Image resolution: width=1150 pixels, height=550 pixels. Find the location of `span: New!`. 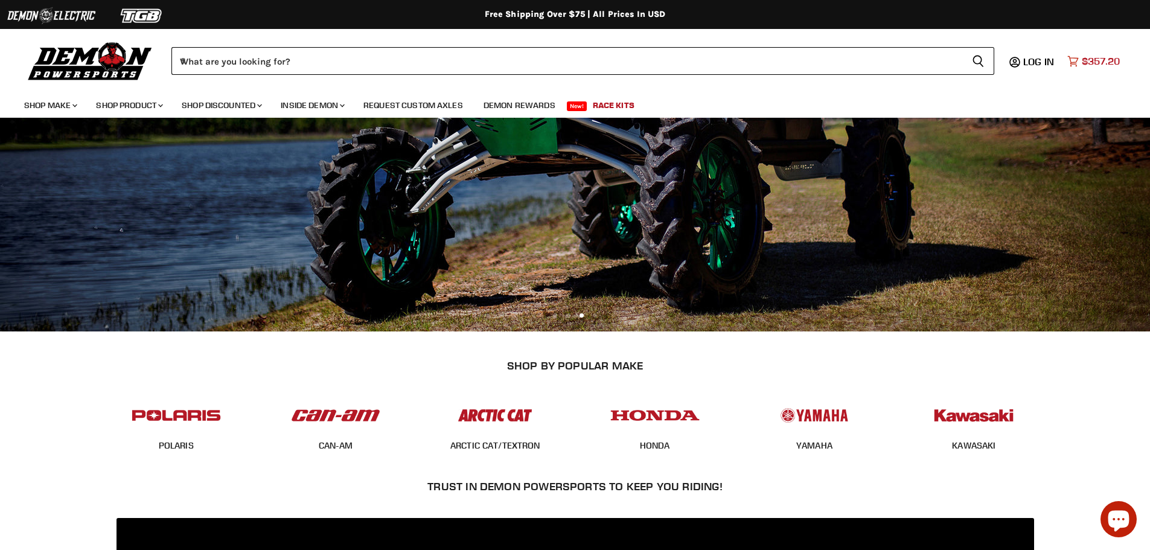

span: New! is located at coordinates (577, 106).